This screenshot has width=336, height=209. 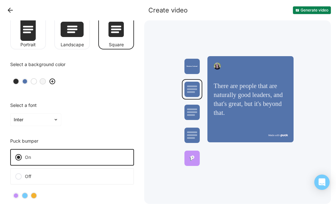 I want to click on div: There are people that are naturally good leaders, and that's great, but it's beyond that., so click(x=251, y=99).